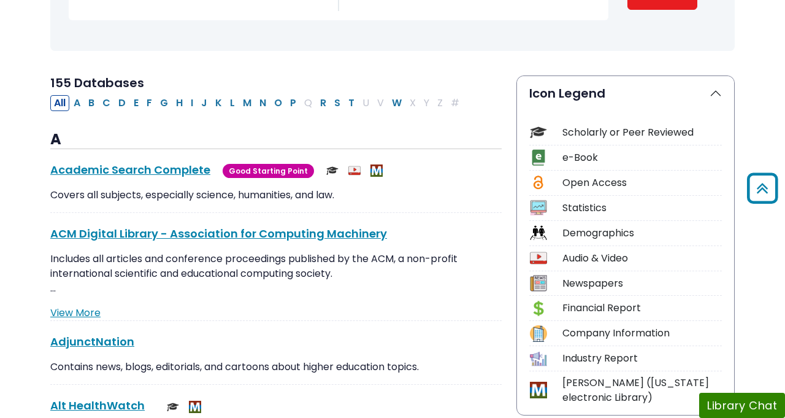 The width and height of the screenshot is (785, 418). Describe the element at coordinates (98, 405) in the screenshot. I see `a: Alt HealthWatch` at that location.